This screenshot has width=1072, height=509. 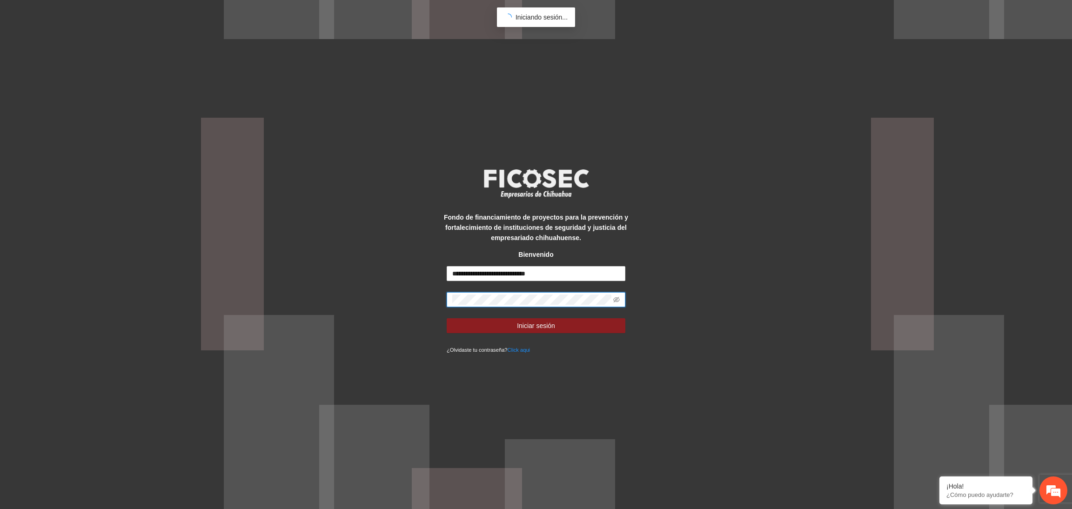 I want to click on div: Minimizar ventana de chat en vivo, so click(x=164, y=16).